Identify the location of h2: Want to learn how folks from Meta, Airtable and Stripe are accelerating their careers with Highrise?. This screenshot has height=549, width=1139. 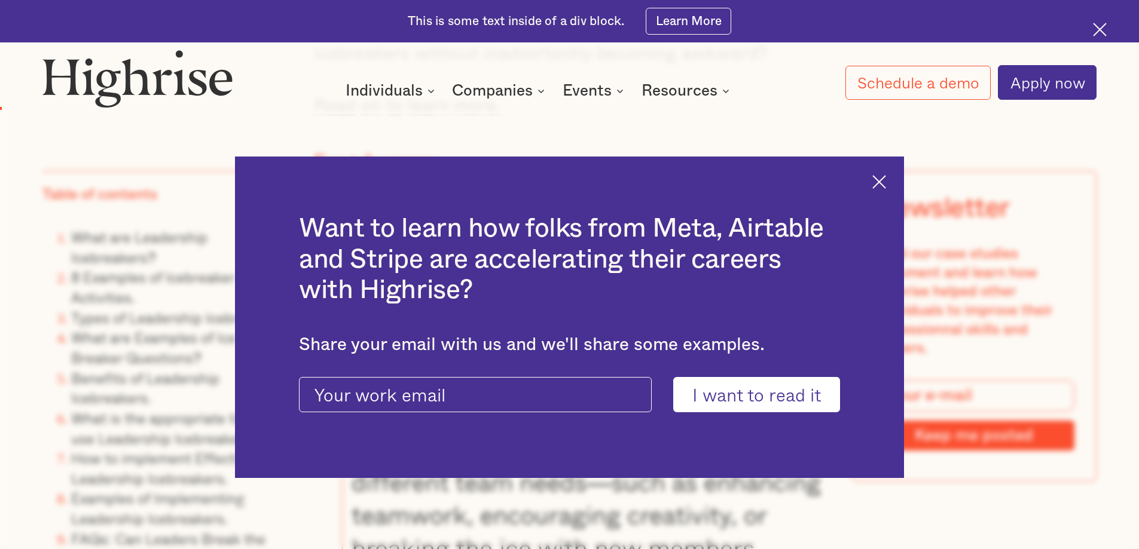
(569, 259).